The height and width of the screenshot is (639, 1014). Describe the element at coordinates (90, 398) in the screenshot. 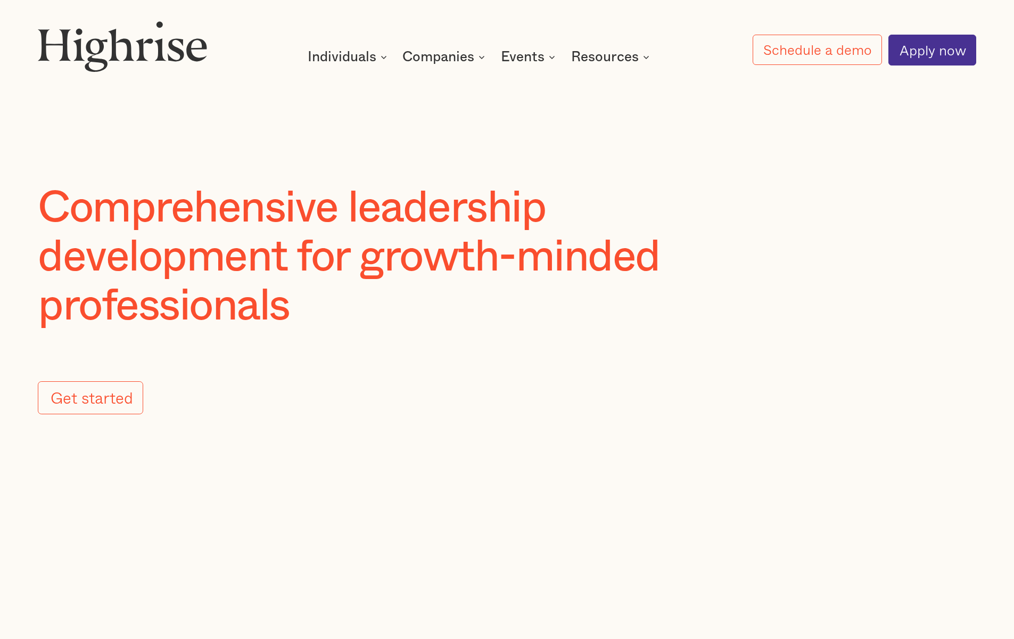

I see `a: Get started` at that location.